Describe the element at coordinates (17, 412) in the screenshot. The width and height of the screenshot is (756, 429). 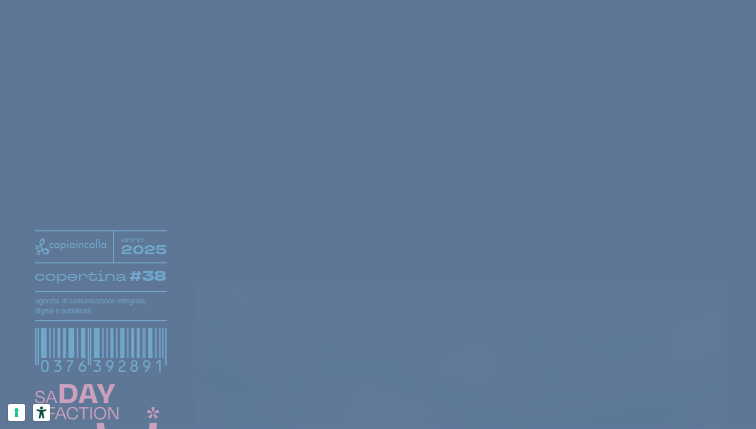
I see `button: Le tue preferenze relative al consenso per le tecnologie di tracciamento` at that location.